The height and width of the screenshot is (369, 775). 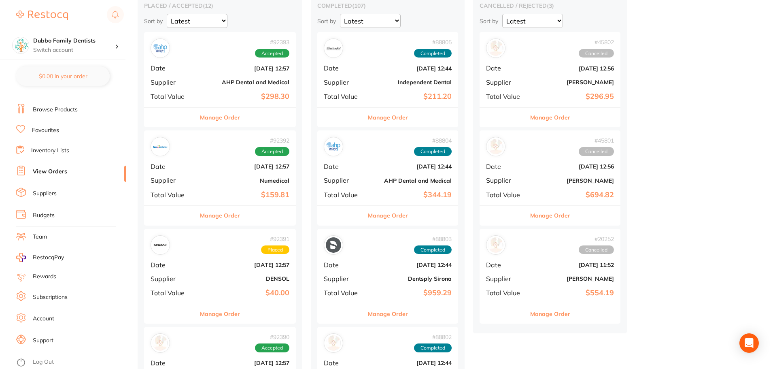 I want to click on img: Independent Dental, so click(x=333, y=48).